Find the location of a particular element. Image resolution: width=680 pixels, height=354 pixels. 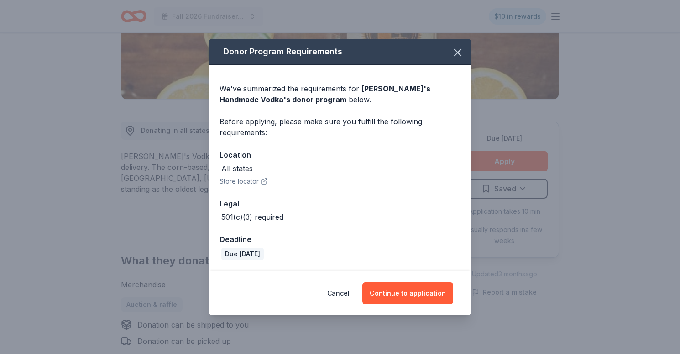

div: We've summarized the requirements for below. is located at coordinates (340, 94).